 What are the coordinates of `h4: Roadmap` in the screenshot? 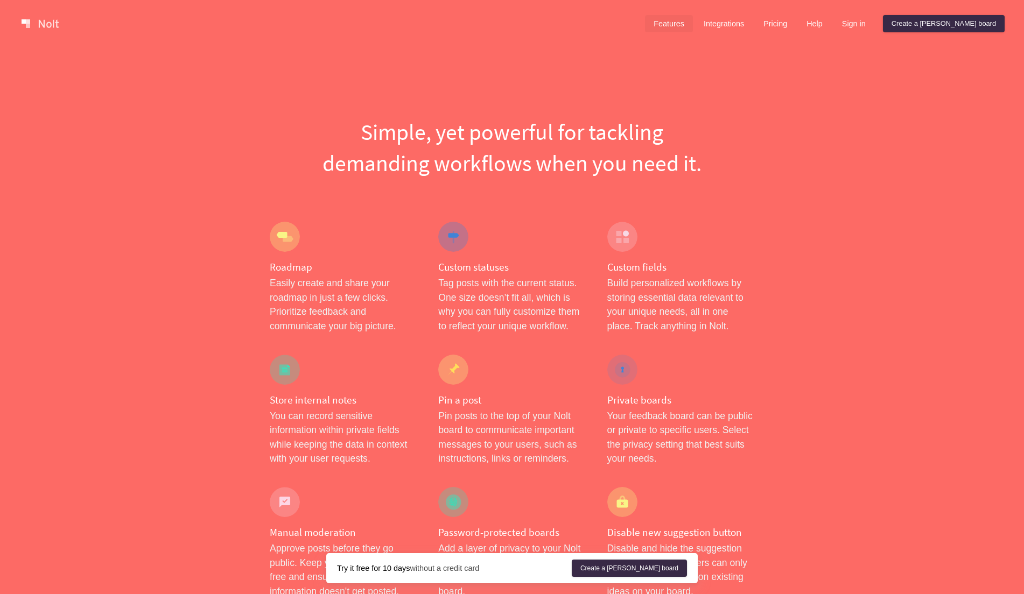 It's located at (343, 267).